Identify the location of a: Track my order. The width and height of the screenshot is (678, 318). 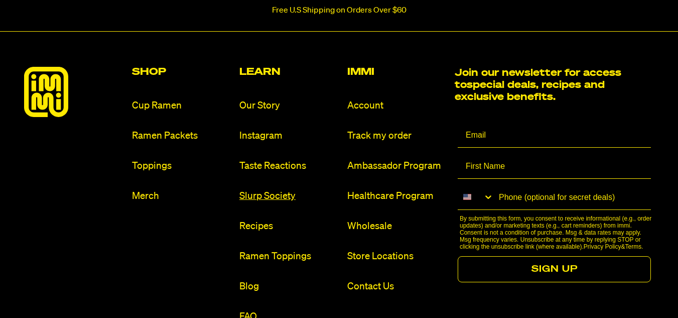
(397, 135).